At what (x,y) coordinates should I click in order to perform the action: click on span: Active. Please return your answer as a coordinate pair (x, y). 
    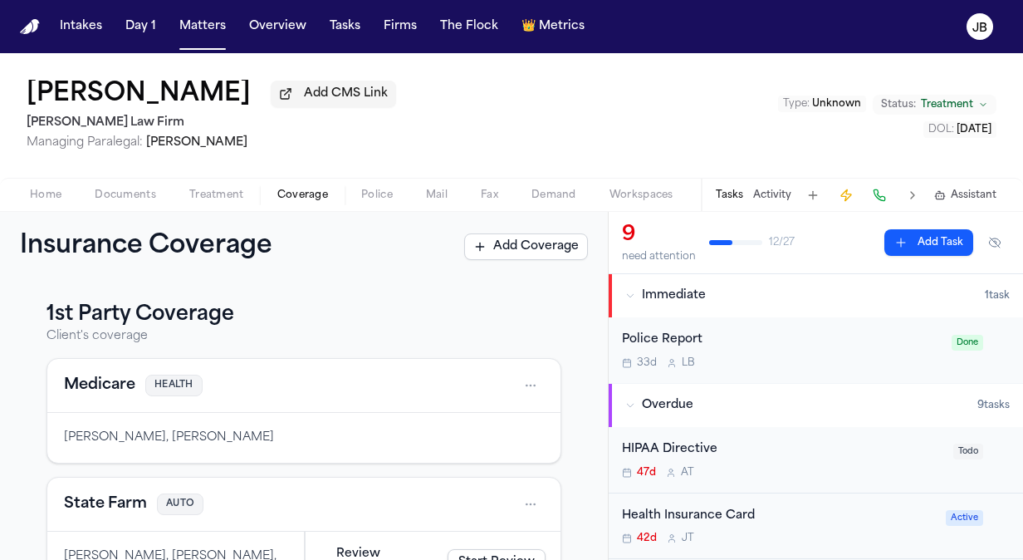
    Looking at the image, I should click on (964, 517).